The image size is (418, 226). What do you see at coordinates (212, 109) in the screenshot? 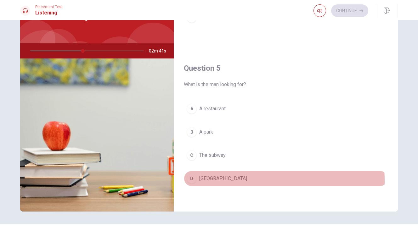
I see `span: A restaurant` at bounding box center [212, 109].